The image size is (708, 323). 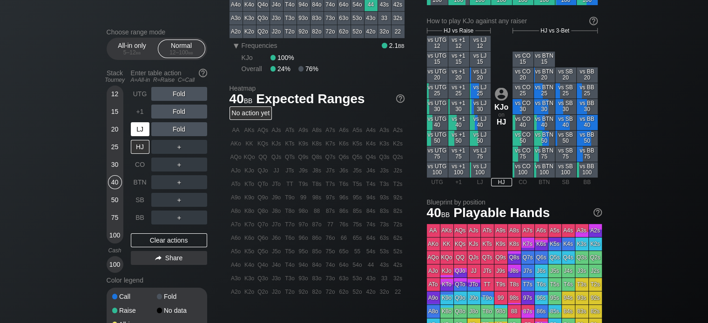 I want to click on div: AA, so click(x=433, y=231).